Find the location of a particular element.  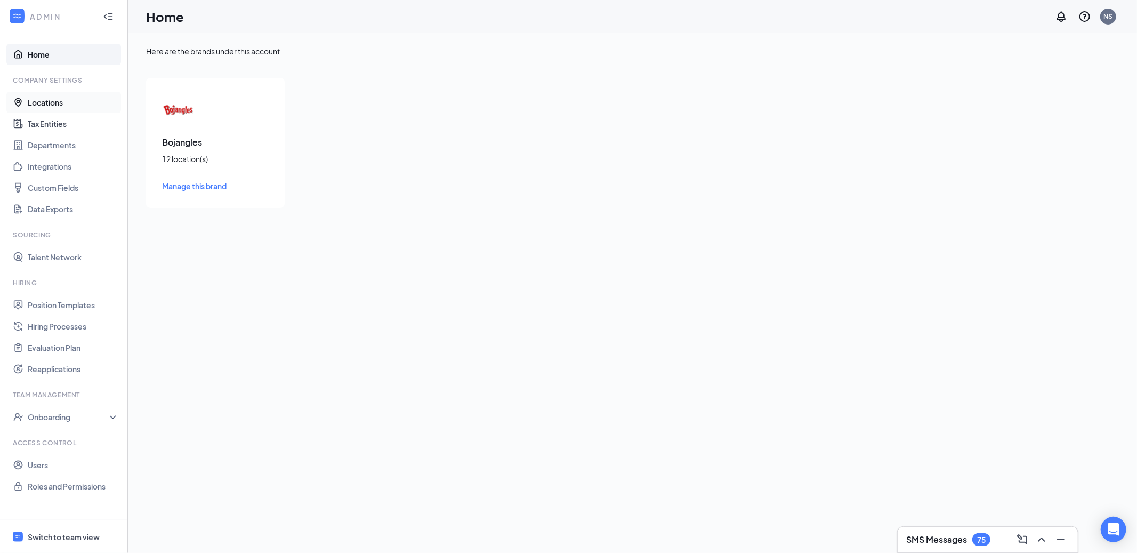

span: Manage this brand is located at coordinates (194, 186).